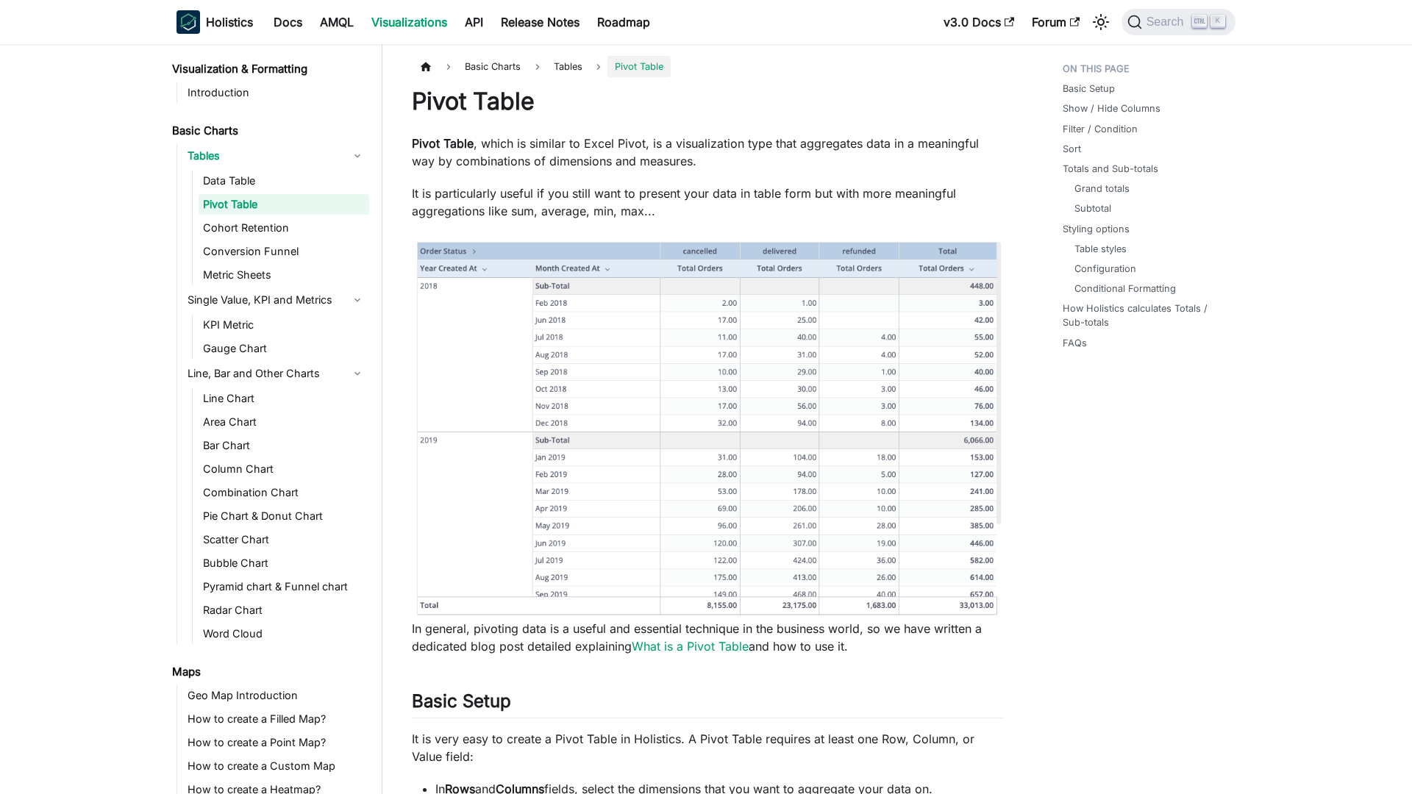 The height and width of the screenshot is (794, 1412). Describe the element at coordinates (284, 446) in the screenshot. I see `a: Bar Chart` at that location.